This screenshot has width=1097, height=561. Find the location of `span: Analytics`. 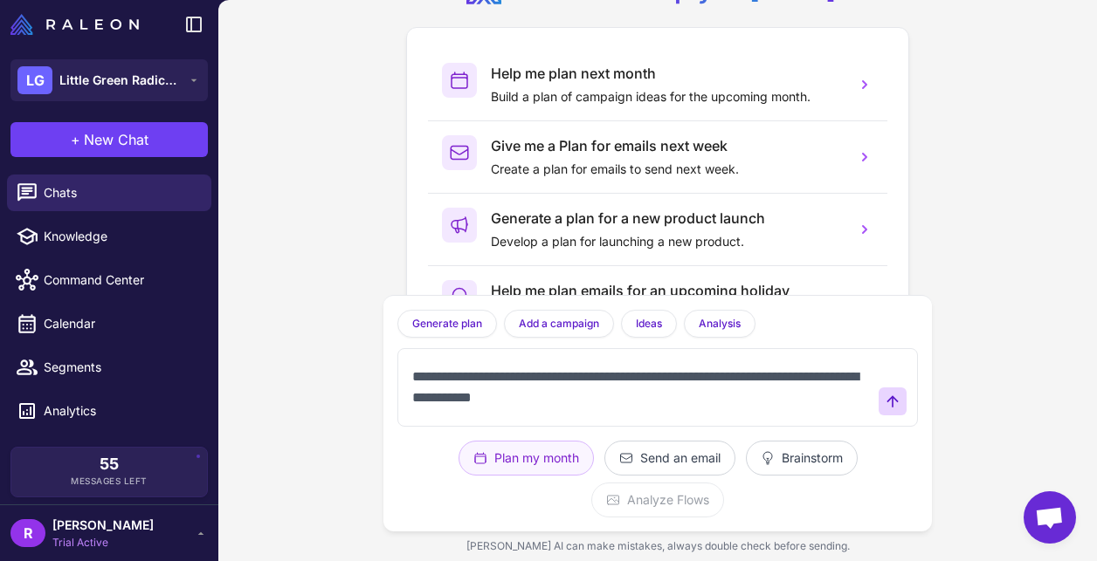

span: Analytics is located at coordinates (120, 411).